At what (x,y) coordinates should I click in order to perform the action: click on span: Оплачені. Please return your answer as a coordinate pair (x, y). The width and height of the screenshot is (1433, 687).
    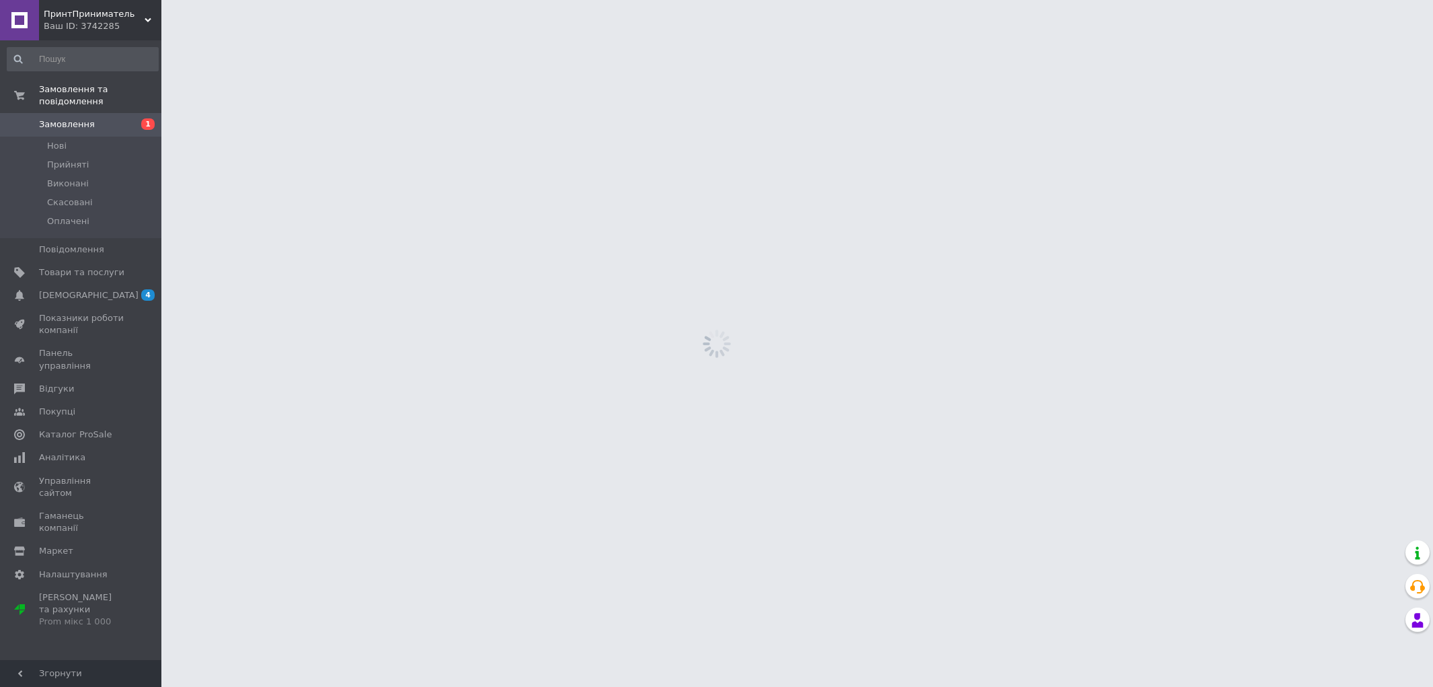
    Looking at the image, I should click on (68, 221).